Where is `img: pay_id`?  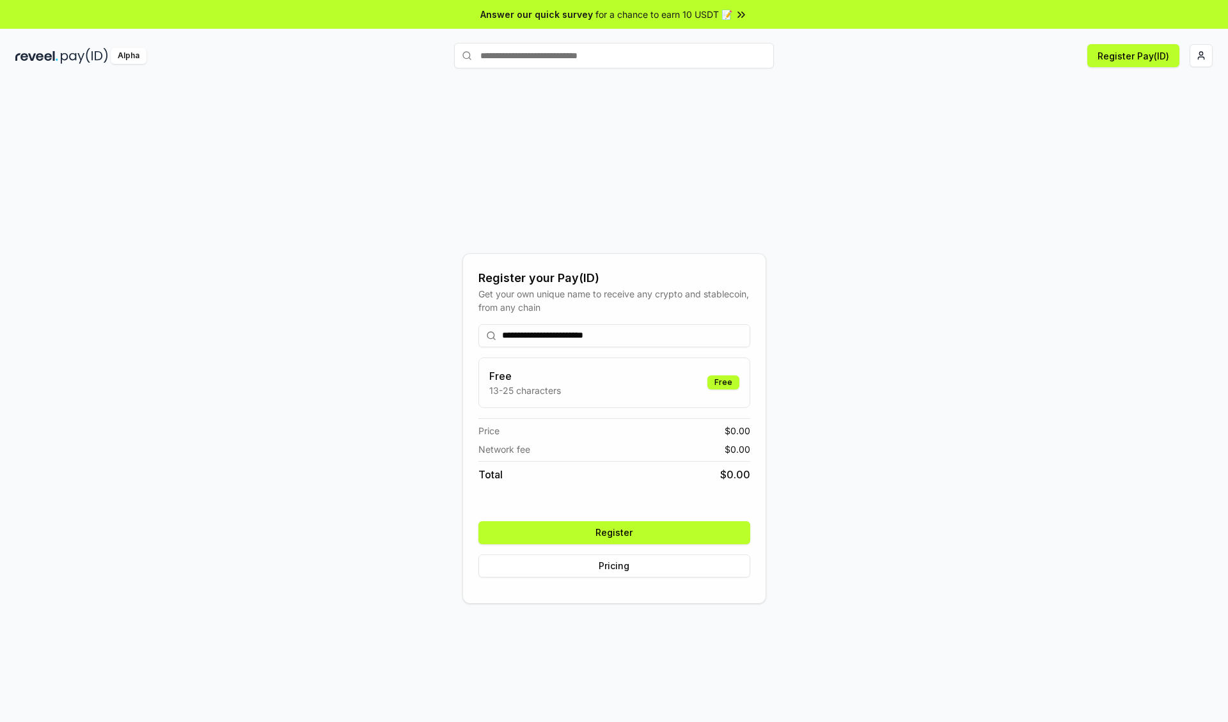 img: pay_id is located at coordinates (84, 56).